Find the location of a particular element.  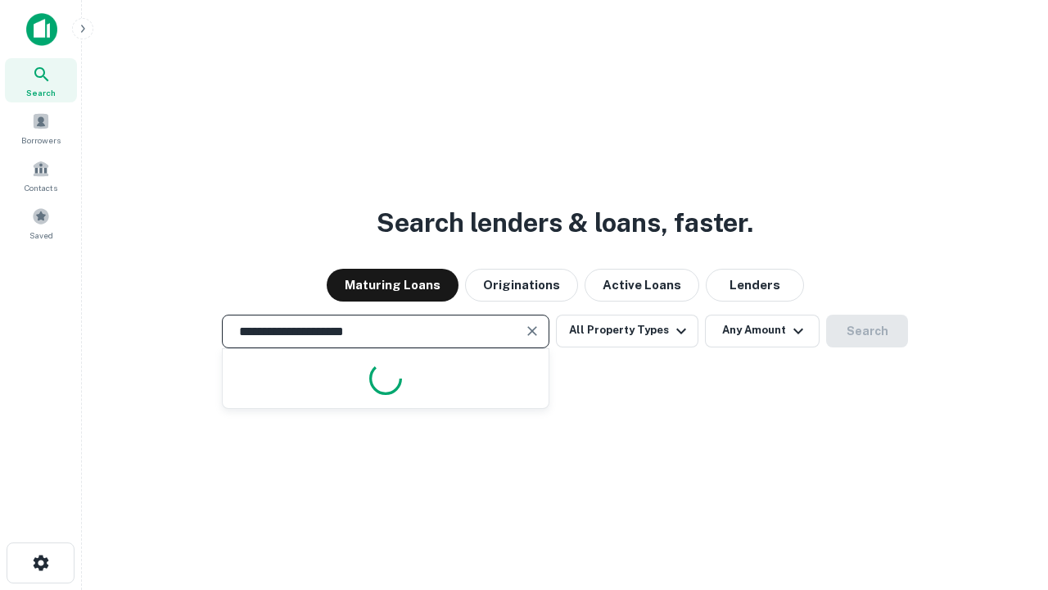

div: Chat Widget is located at coordinates (1007, 498).